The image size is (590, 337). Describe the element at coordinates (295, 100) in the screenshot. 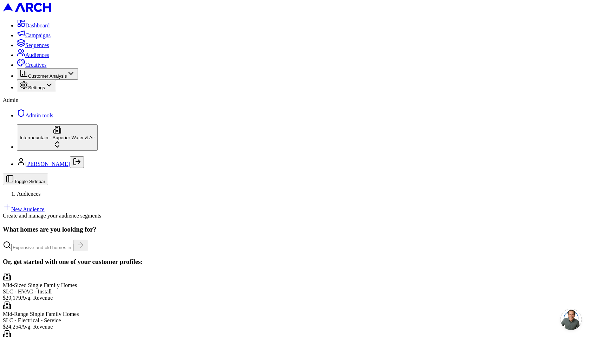

I see `div: Admin` at that location.